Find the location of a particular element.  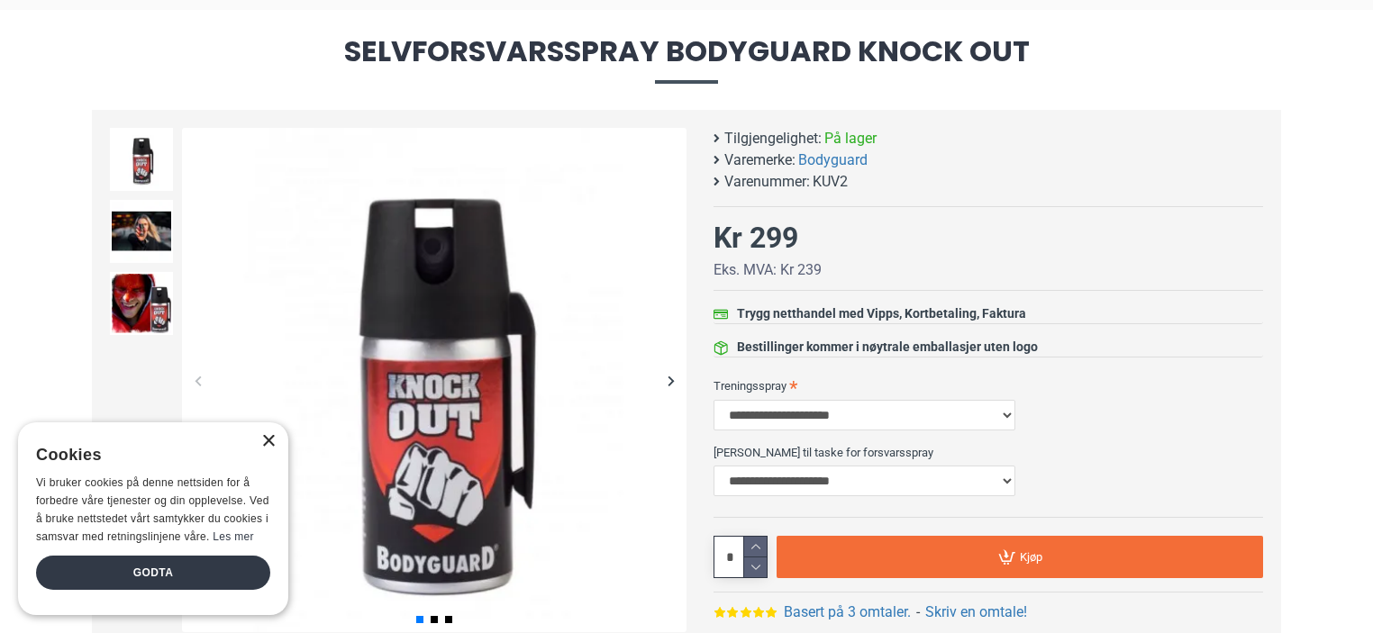

span: Selvforsvarsspray Bodyguard Knock Out is located at coordinates (686, 59).